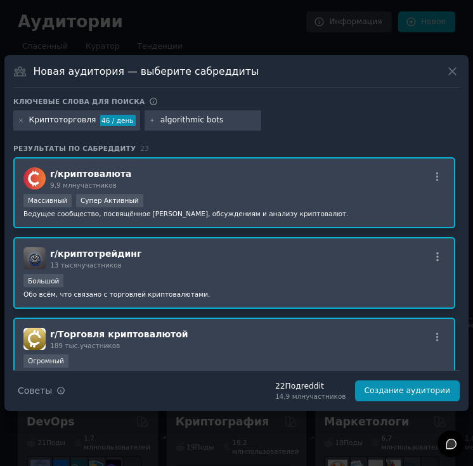  What do you see at coordinates (35, 391) in the screenshot?
I see `span: Советы` at bounding box center [35, 391].